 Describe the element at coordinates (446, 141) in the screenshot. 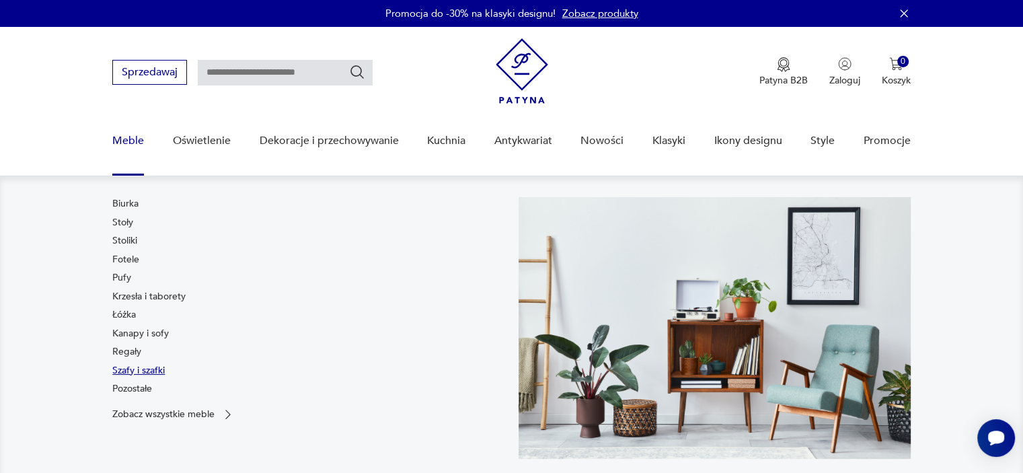

I see `a: Kuchnia` at that location.